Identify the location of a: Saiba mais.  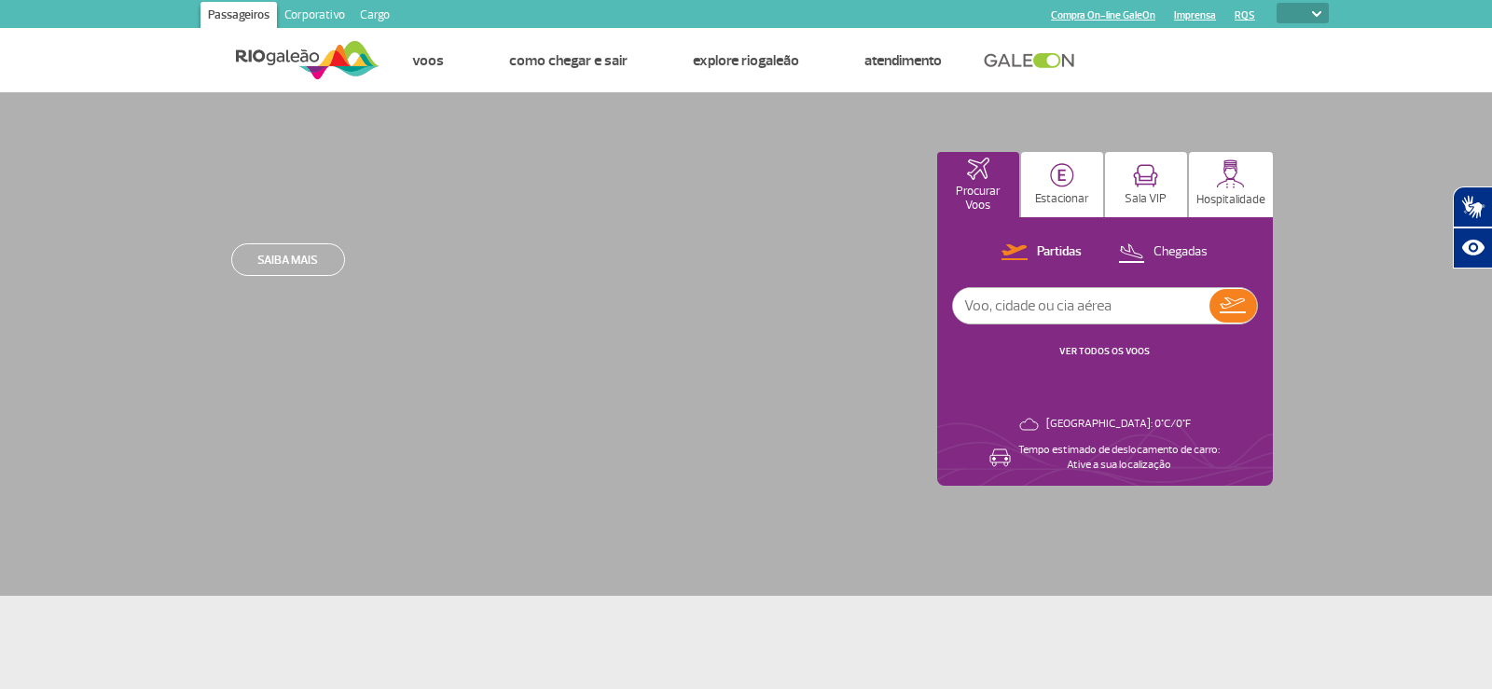
(288, 259).